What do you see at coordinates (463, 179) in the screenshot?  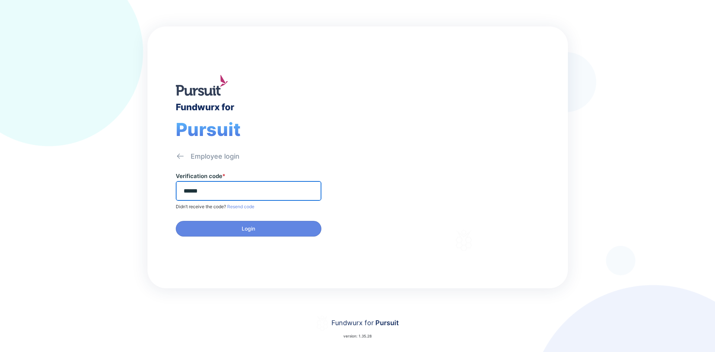 I see `div: Thank you for choosing Fundwurx as your partner in driving positive social impact!` at bounding box center [463, 179].